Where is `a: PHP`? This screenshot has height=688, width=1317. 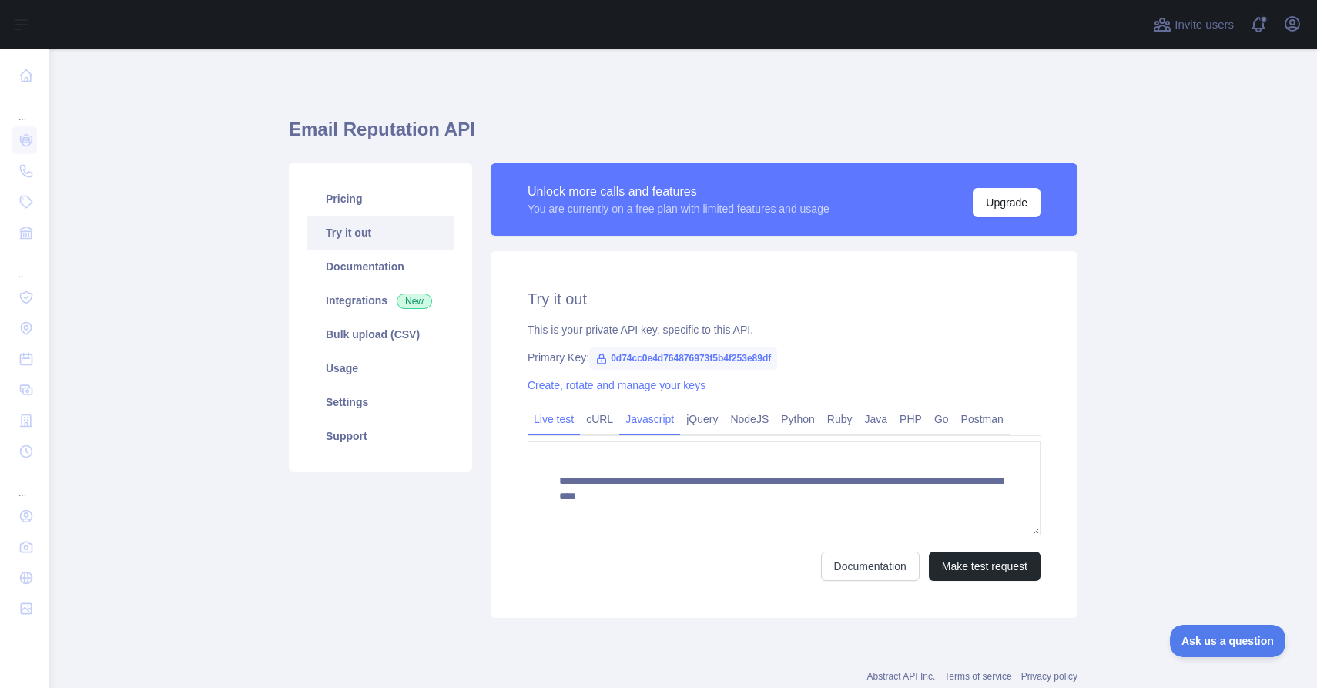
a: PHP is located at coordinates (910, 419).